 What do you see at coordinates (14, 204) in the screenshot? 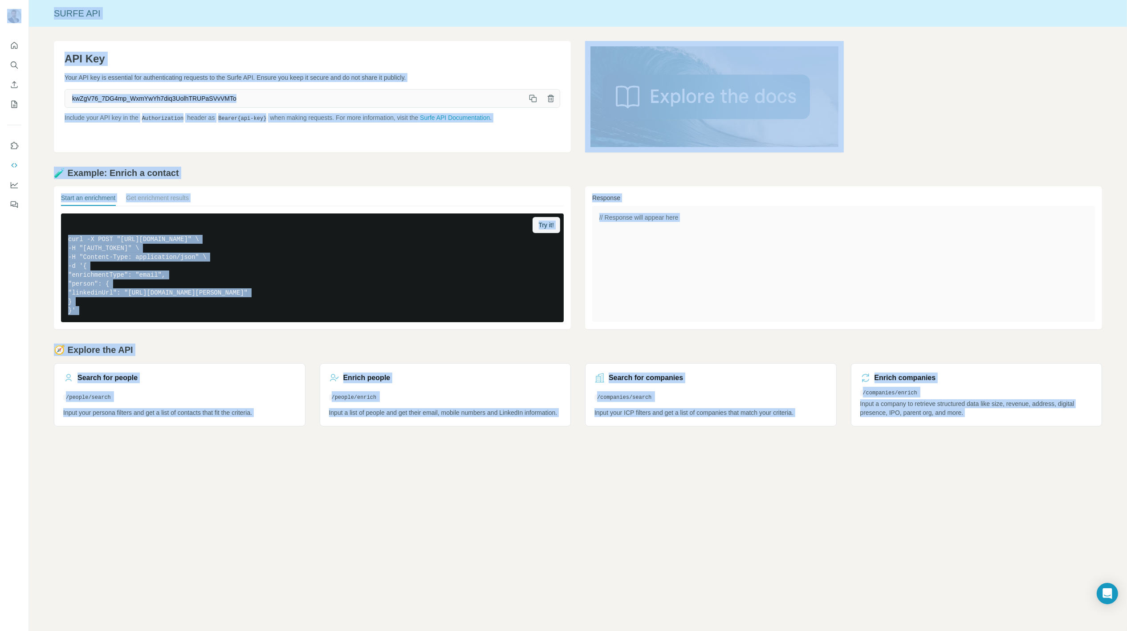
I see `button: Feedback` at bounding box center [14, 204].